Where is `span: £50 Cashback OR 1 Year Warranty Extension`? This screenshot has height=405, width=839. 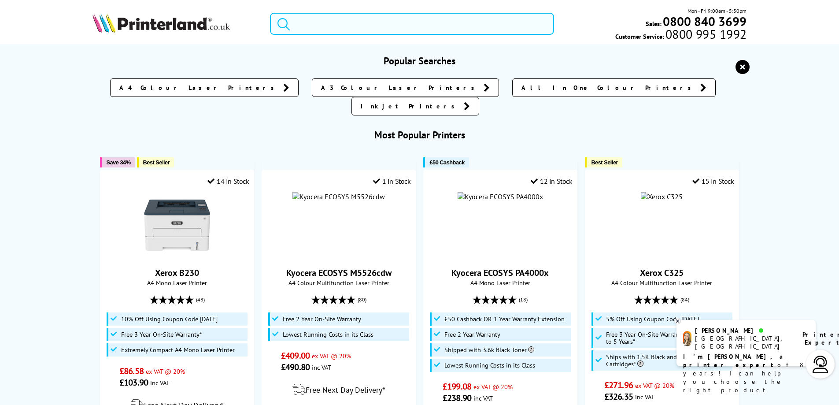
span: £50 Cashback OR 1 Year Warranty Extension is located at coordinates (504, 319).